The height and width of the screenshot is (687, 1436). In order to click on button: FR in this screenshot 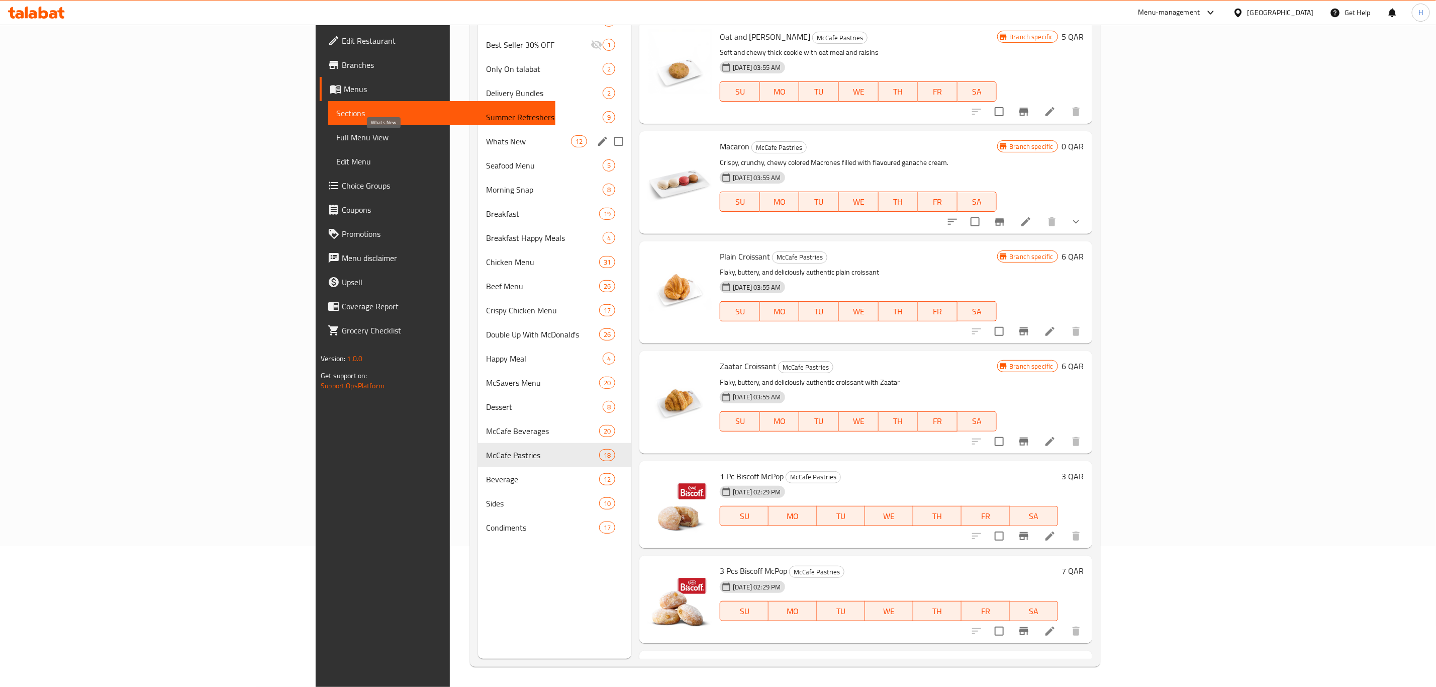, I will do `click(937, 311)`.